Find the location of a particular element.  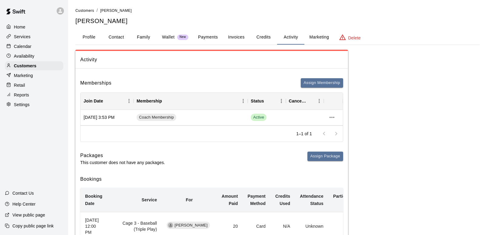

button: Assign Membership is located at coordinates (322, 83).